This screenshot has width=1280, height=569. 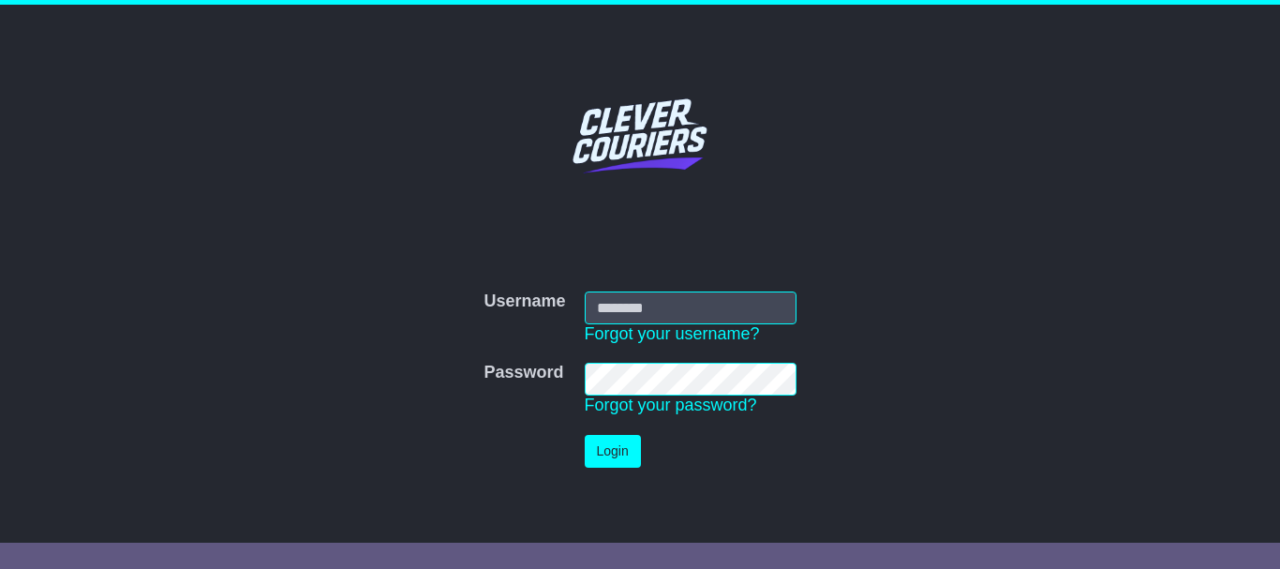 I want to click on label: Password, so click(x=523, y=373).